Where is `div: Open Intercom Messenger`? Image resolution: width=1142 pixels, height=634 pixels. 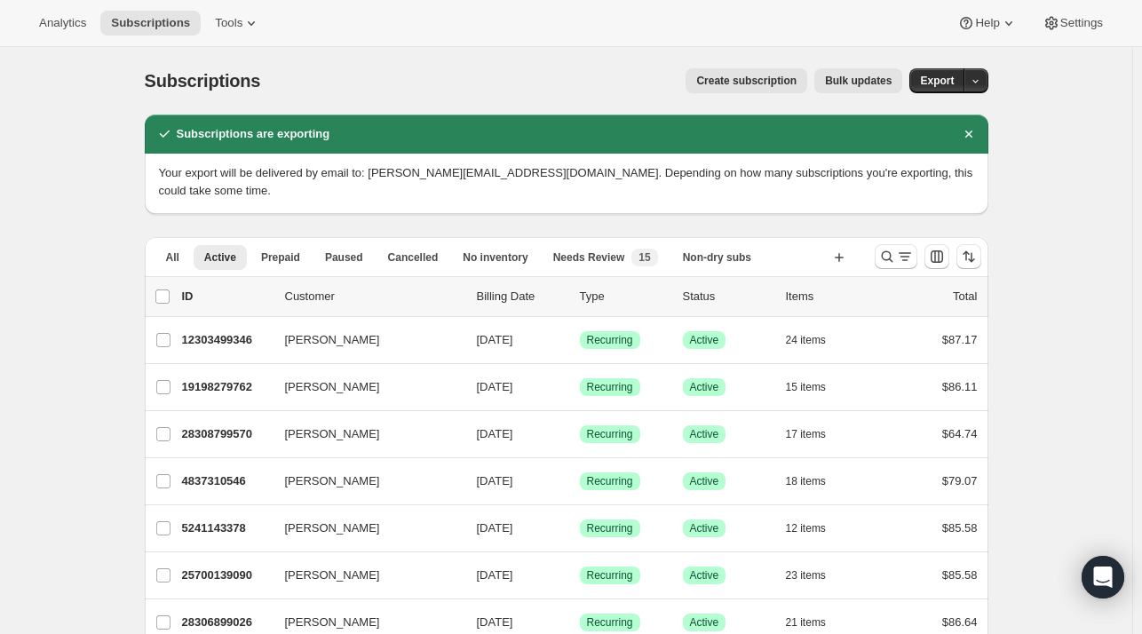 div: Open Intercom Messenger is located at coordinates (1103, 577).